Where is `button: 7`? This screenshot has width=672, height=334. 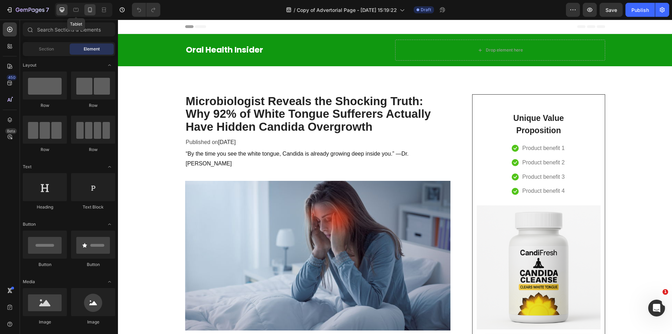
button: 7 is located at coordinates (27, 10).